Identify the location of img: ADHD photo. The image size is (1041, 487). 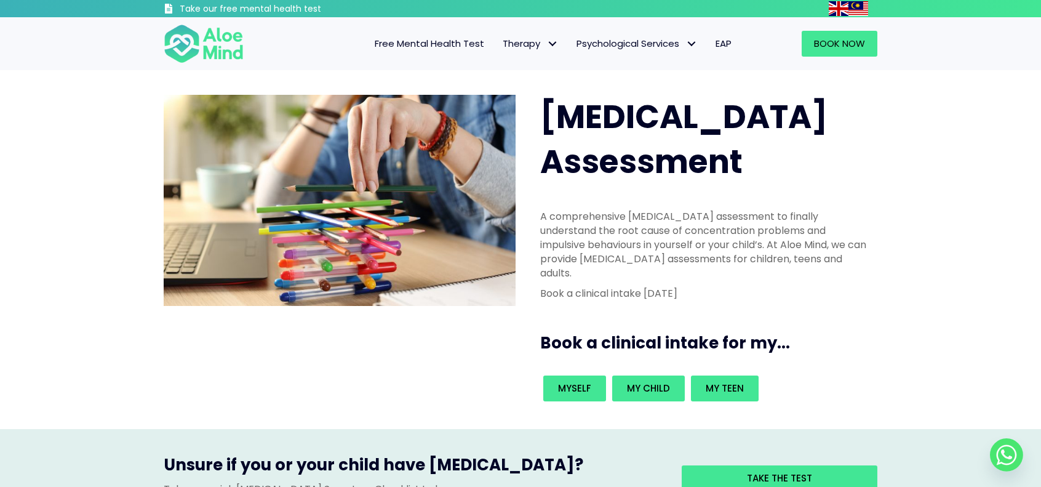
(340, 200).